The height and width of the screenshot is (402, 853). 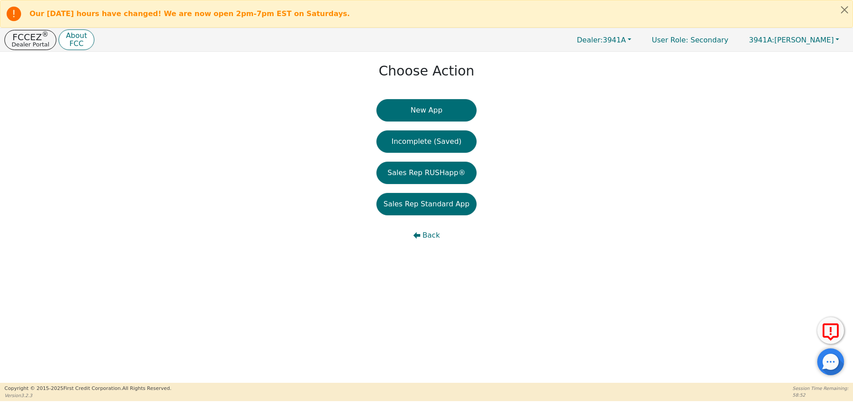 I want to click on button: Close alert, so click(x=845, y=9).